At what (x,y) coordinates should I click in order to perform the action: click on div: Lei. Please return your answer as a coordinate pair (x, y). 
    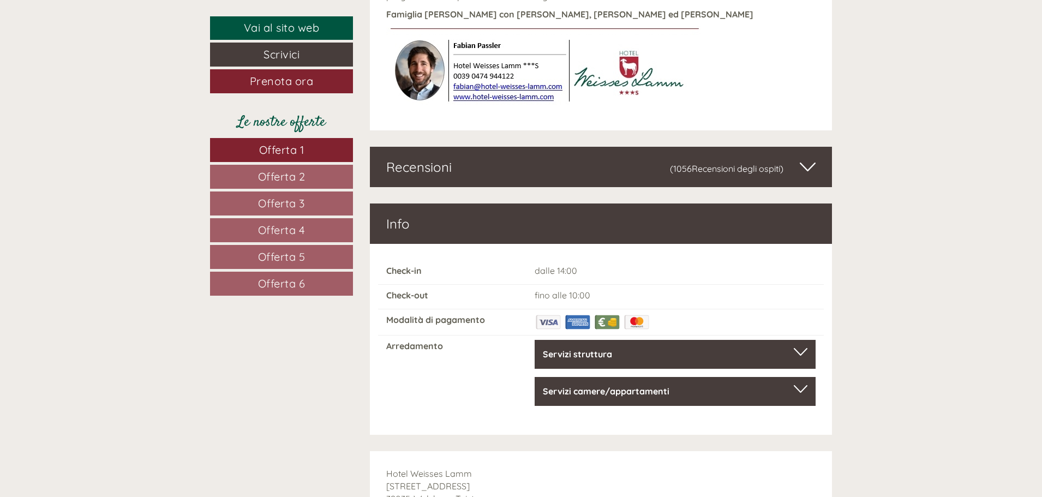
    Looking at the image, I should click on (286, 71).